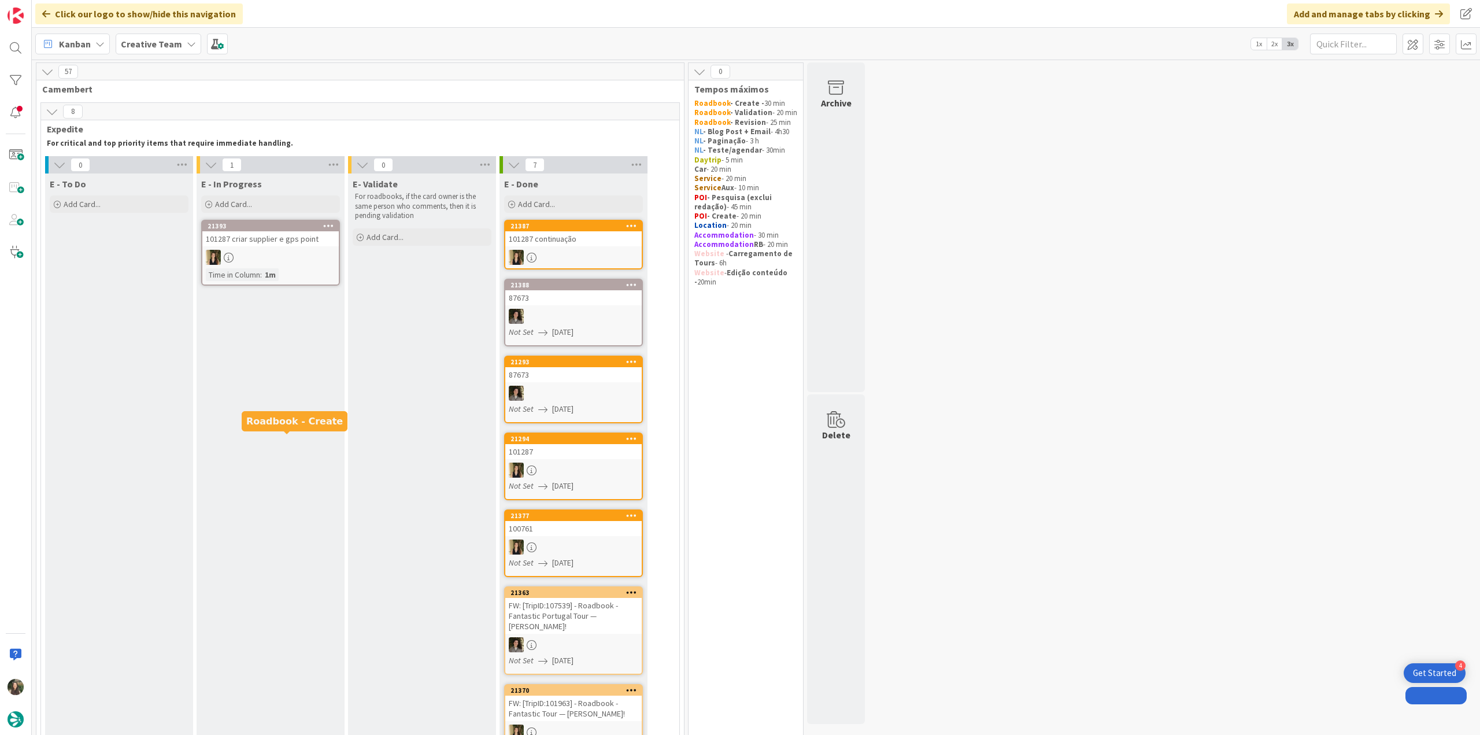 This screenshot has height=735, width=1480. Describe the element at coordinates (746, 235) in the screenshot. I see `p: - 30 min` at that location.